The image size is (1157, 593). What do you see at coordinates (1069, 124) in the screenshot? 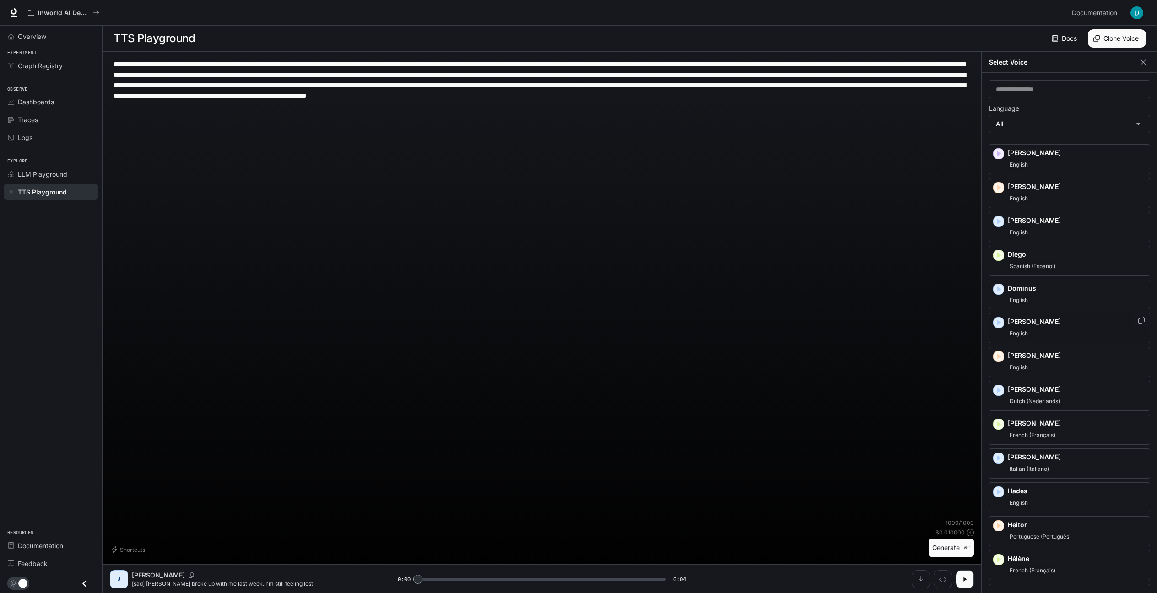
I see `div: All` at bounding box center [1069, 124].